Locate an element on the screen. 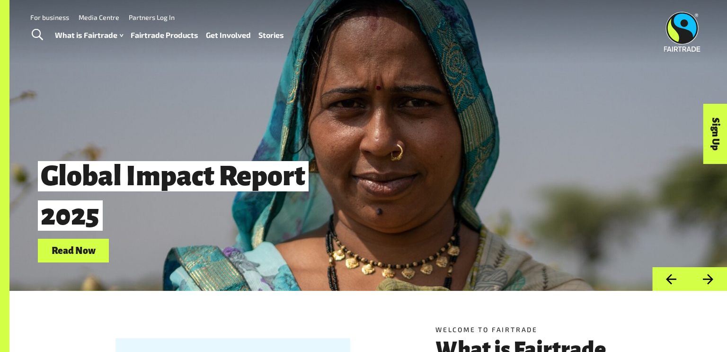 The image size is (727, 352). a: For business is located at coordinates (50, 17).